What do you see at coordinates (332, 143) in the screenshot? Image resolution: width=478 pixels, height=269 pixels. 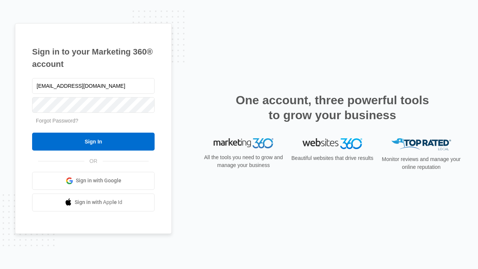 I see `img: Websites 360` at bounding box center [332, 143].